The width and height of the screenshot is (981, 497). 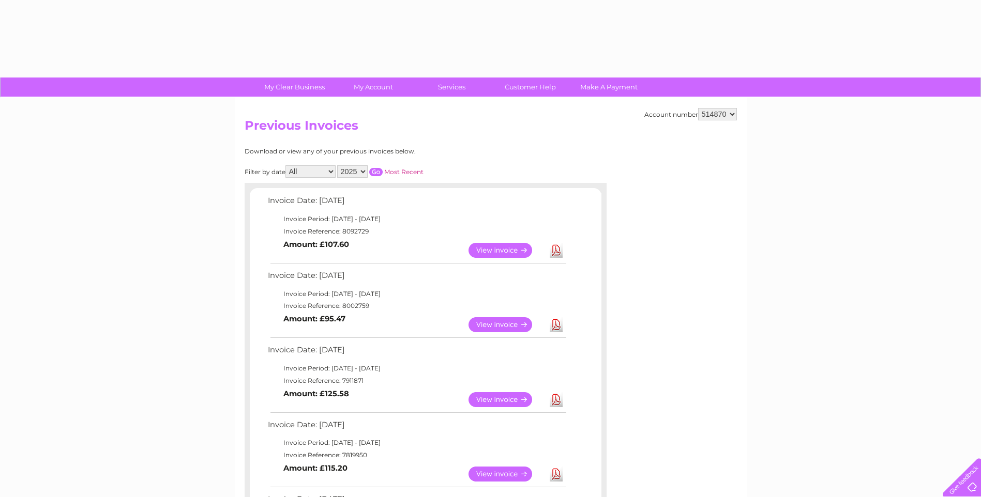 I want to click on b: Amount: £95.47, so click(x=314, y=319).